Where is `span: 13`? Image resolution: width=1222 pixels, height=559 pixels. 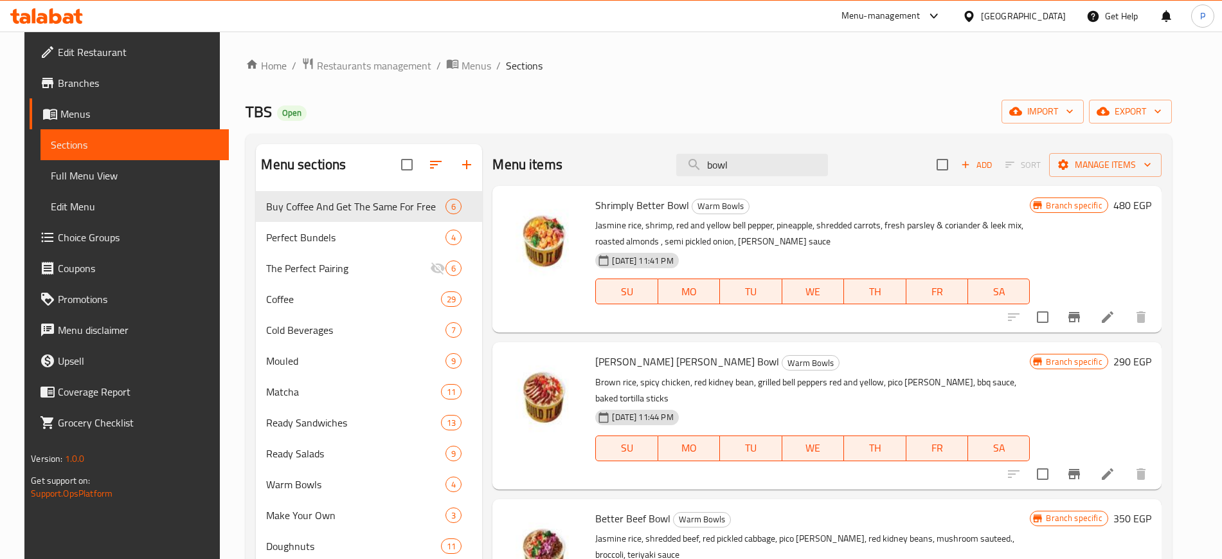 span: 13 is located at coordinates (451, 422).